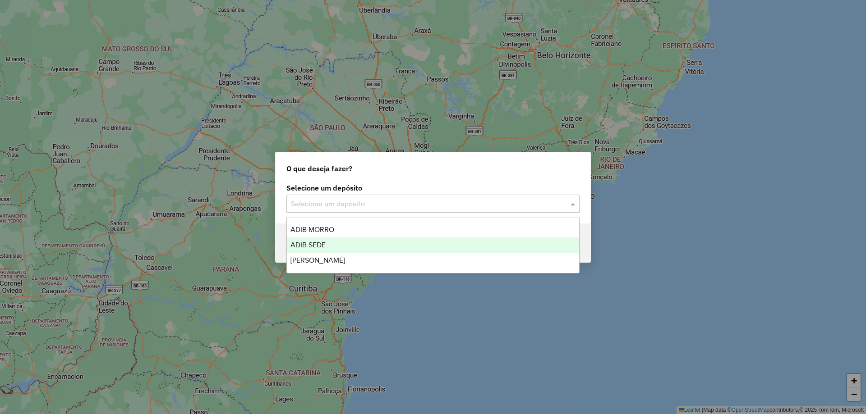 The image size is (866, 414). Describe the element at coordinates (312, 230) in the screenshot. I see `span: ADIB MORRO` at that location.